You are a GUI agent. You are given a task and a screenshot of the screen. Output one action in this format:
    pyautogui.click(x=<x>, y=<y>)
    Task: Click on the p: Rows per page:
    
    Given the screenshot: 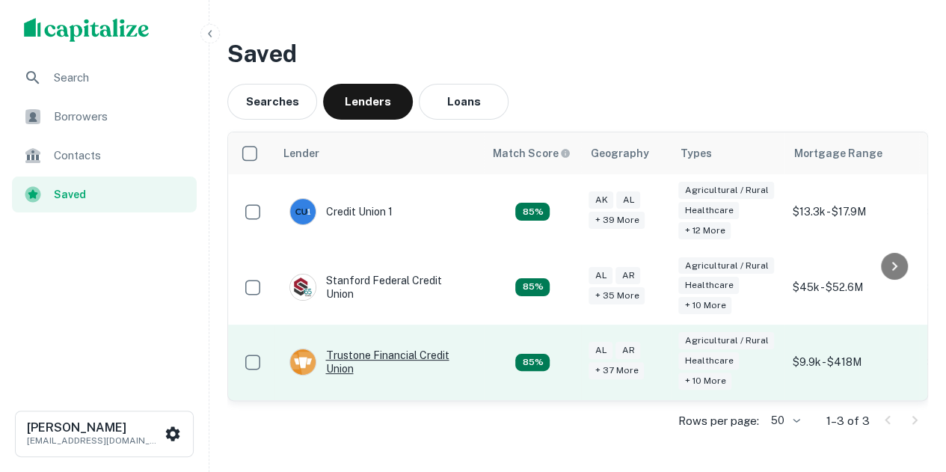 What is the action you would take?
    pyautogui.click(x=719, y=421)
    